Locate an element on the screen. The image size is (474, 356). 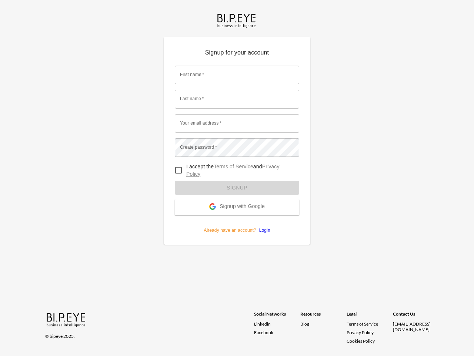
span: Linkedin is located at coordinates (262, 324).